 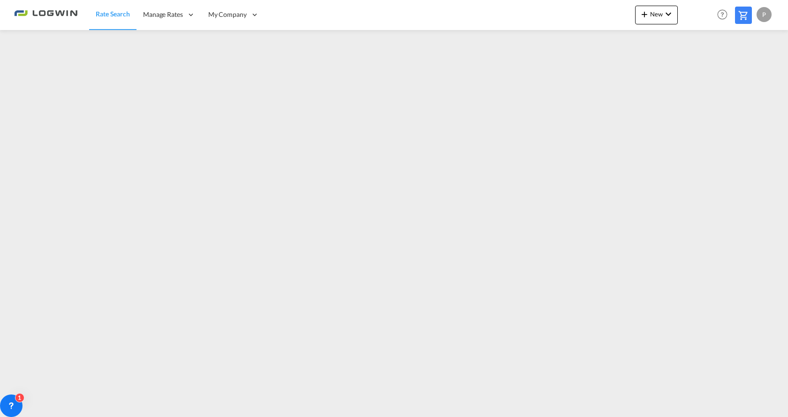 What do you see at coordinates (725, 15) in the screenshot?
I see `div: Help` at bounding box center [725, 15].